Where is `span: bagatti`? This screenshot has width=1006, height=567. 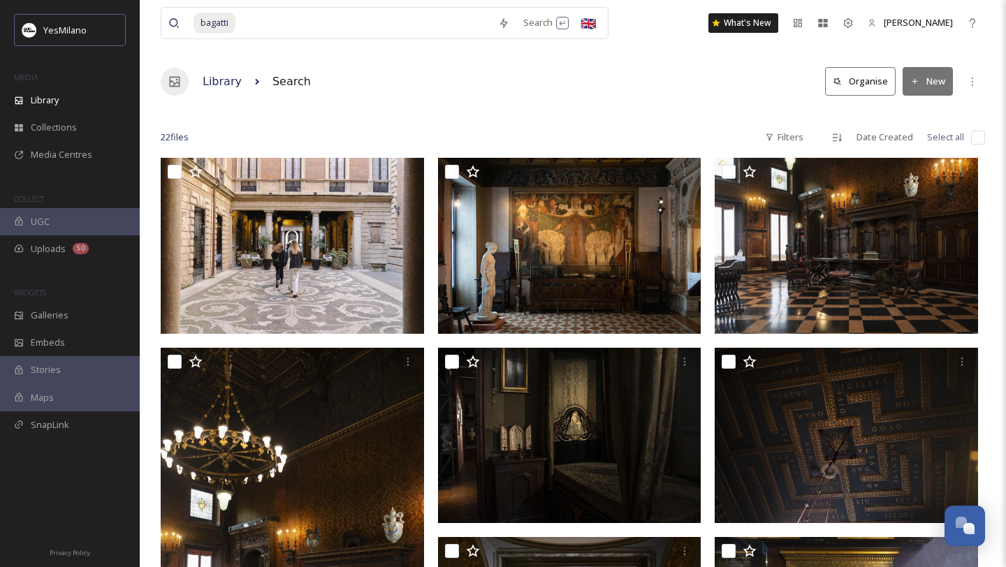 span: bagatti is located at coordinates (214, 22).